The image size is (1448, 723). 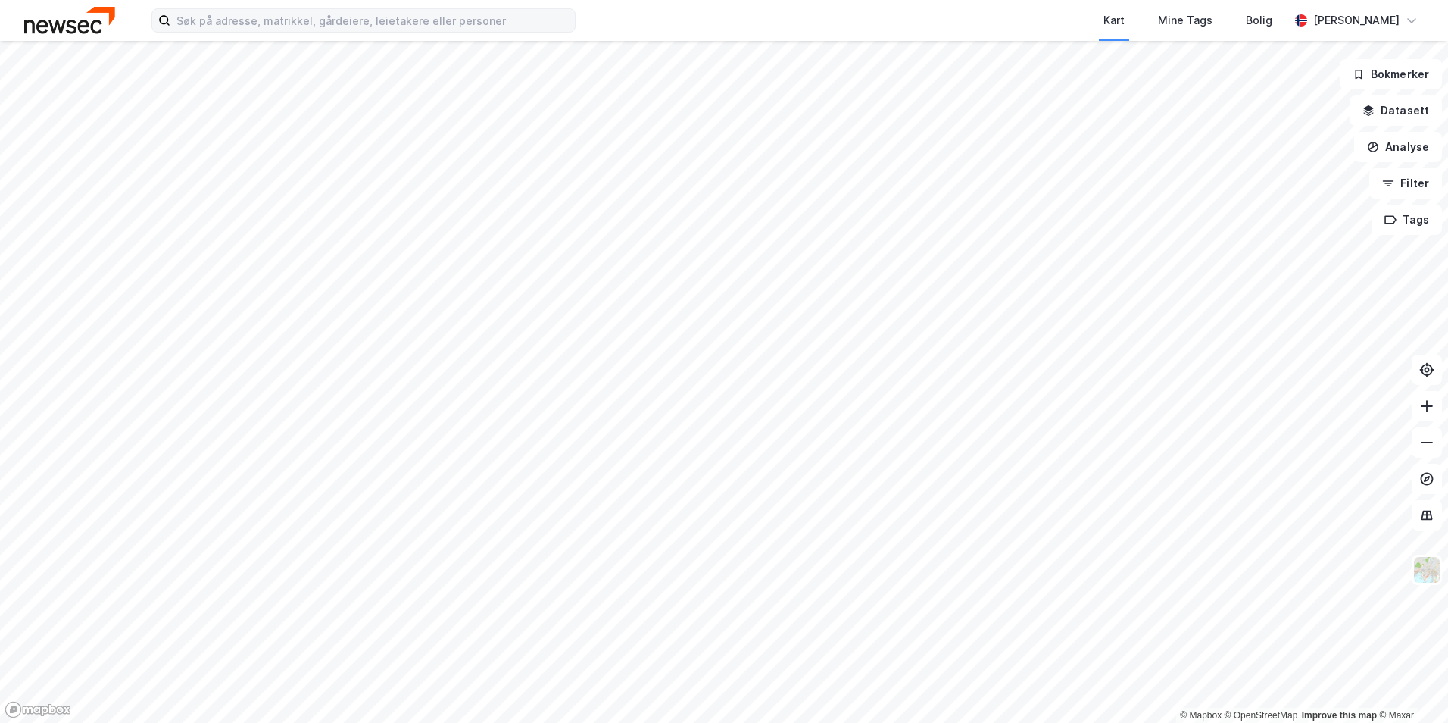 What do you see at coordinates (70, 20) in the screenshot?
I see `img: newsec-logo.f6e21ccffca1b3a03d2d.png` at bounding box center [70, 20].